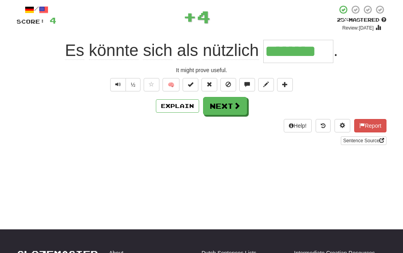  Describe the element at coordinates (178, 106) in the screenshot. I see `button: Explain` at that location.